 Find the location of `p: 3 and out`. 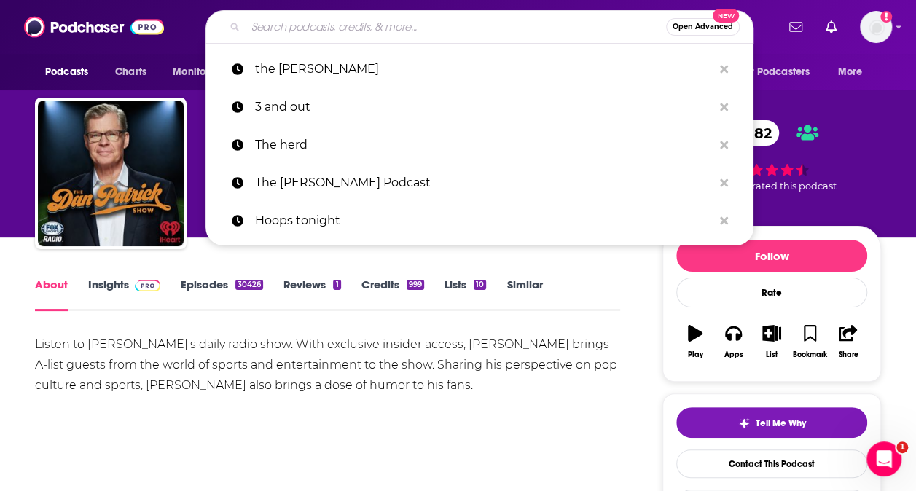

p: 3 and out is located at coordinates (484, 107).